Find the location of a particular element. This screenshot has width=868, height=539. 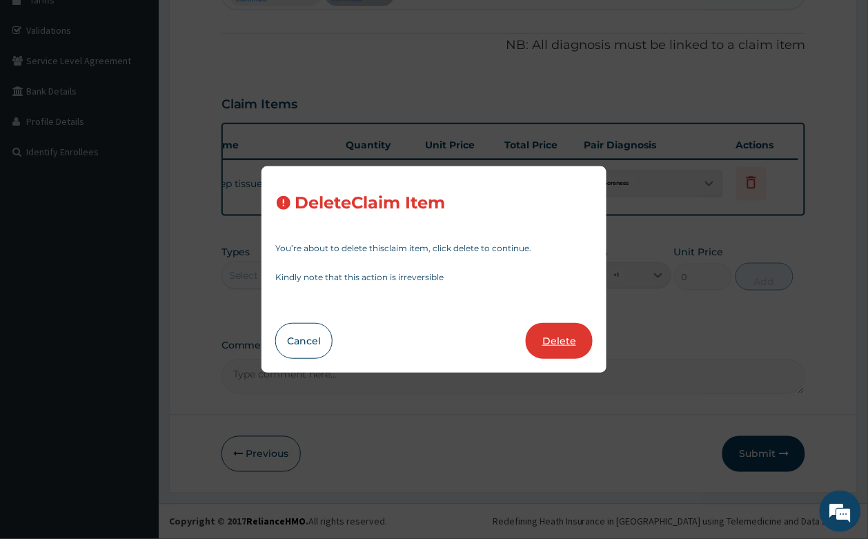

div: Chat with us now is located at coordinates (152, 86).